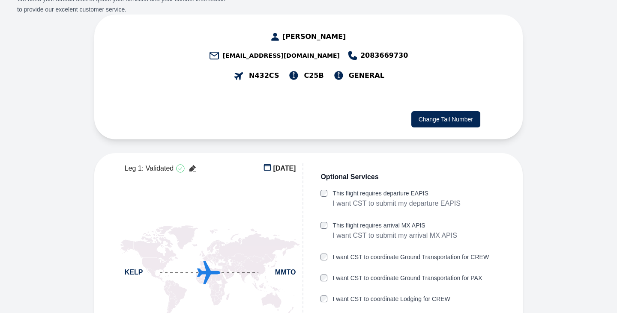  Describe the element at coordinates (396, 194) in the screenshot. I see `label: This flight requires departure EAPIS` at that location.